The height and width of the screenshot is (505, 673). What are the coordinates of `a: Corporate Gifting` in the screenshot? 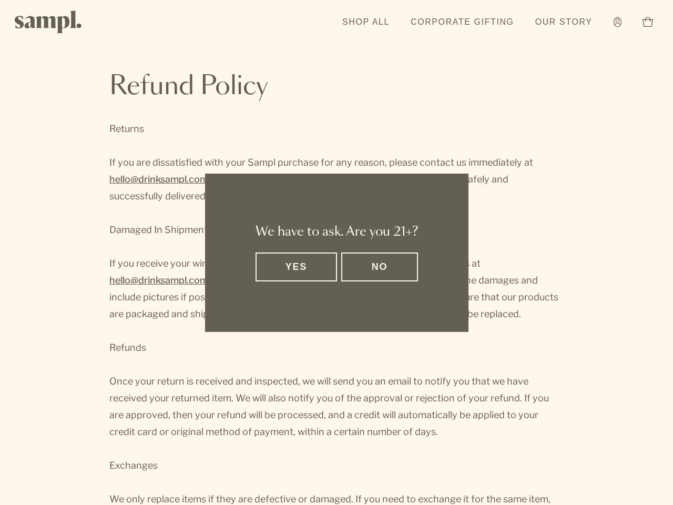 It's located at (462, 22).